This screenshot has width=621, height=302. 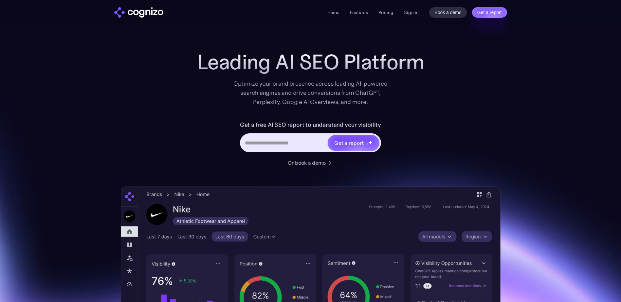 What do you see at coordinates (349, 143) in the screenshot?
I see `div: Get a report` at bounding box center [349, 143].